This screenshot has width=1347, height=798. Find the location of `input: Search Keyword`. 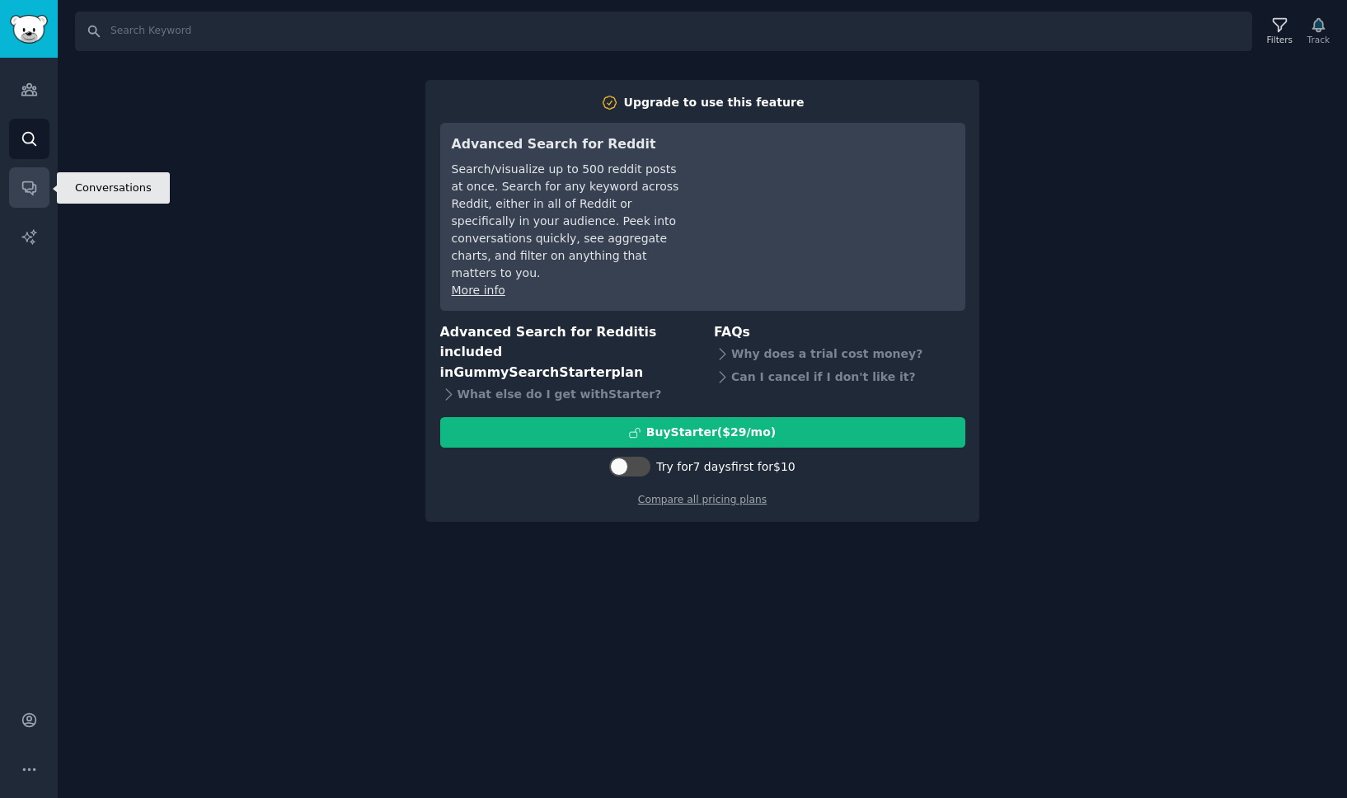

input: Search Keyword is located at coordinates (663, 31).